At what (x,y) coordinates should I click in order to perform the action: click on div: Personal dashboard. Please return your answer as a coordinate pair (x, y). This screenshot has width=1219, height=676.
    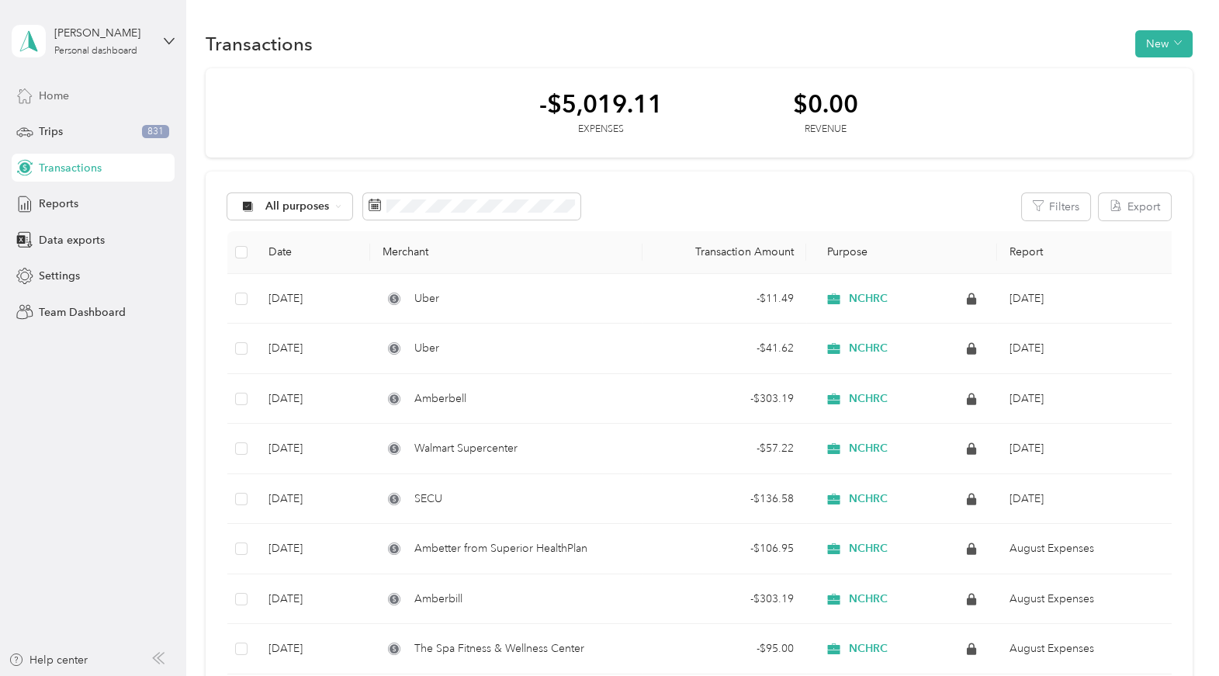
    Looking at the image, I should click on (95, 51).